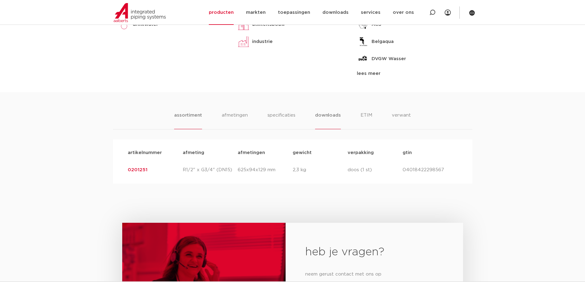 The height and width of the screenshot is (282, 585). What do you see at coordinates (320, 153) in the screenshot?
I see `p: gewicht` at bounding box center [320, 153].